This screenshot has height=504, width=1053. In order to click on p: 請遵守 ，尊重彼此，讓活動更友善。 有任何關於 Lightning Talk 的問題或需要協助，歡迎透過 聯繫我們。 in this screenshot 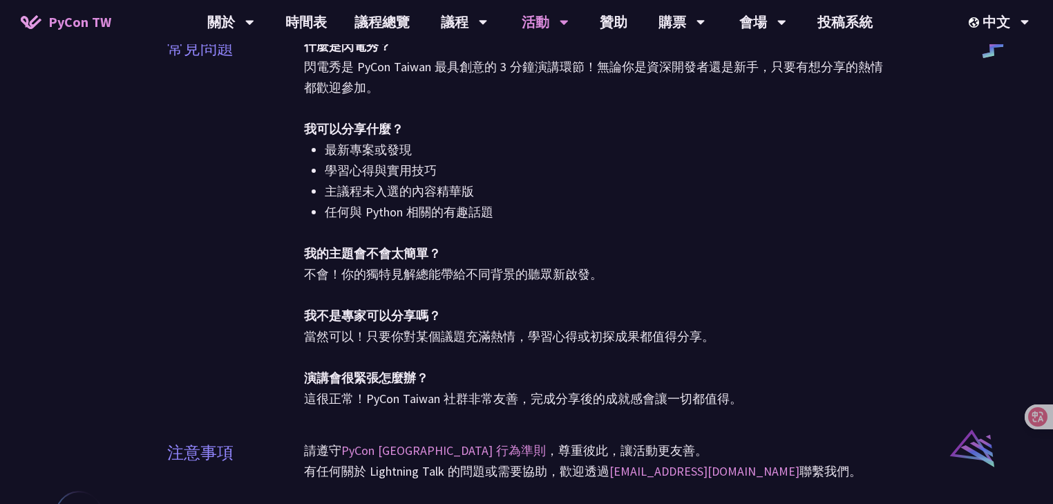, I will do `click(595, 461)`.